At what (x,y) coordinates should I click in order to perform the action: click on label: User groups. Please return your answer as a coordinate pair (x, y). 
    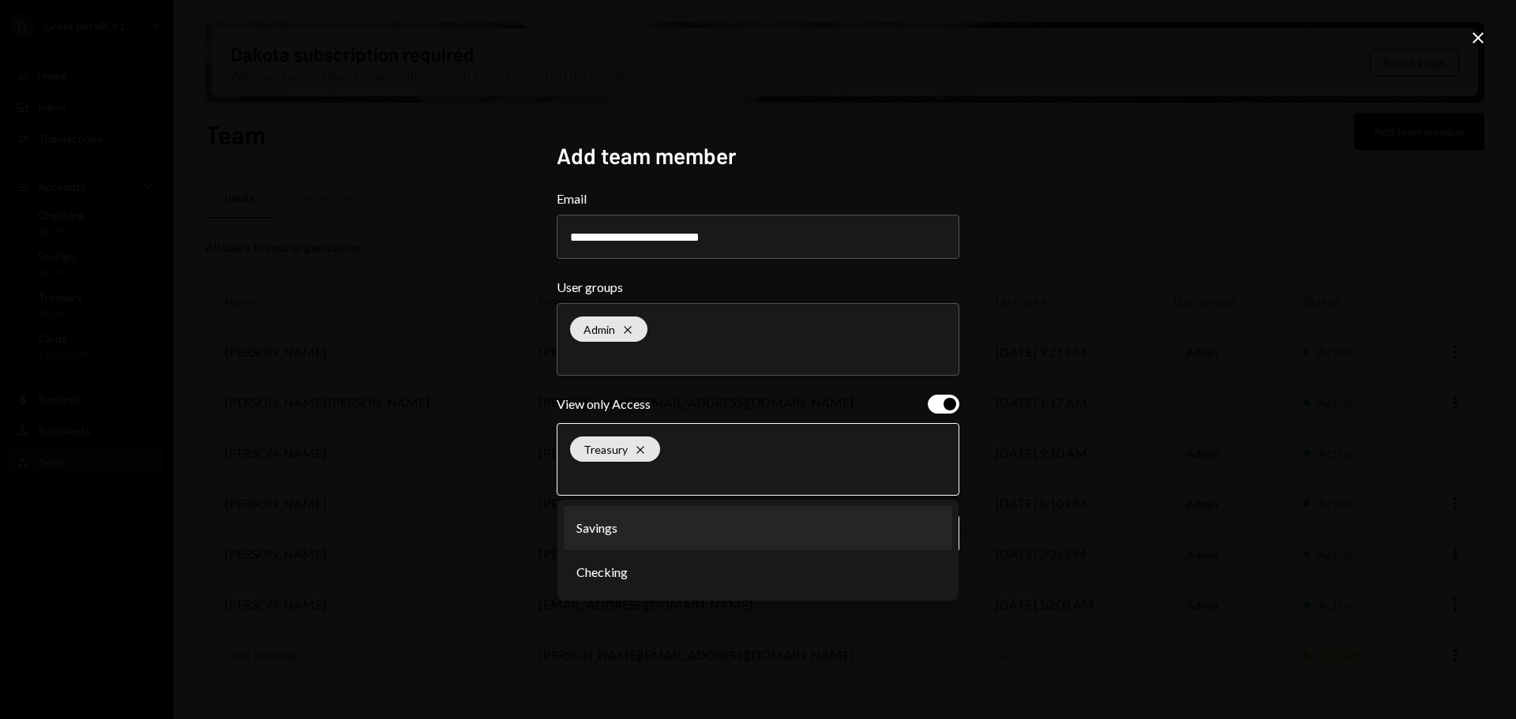
    Looking at the image, I should click on (758, 287).